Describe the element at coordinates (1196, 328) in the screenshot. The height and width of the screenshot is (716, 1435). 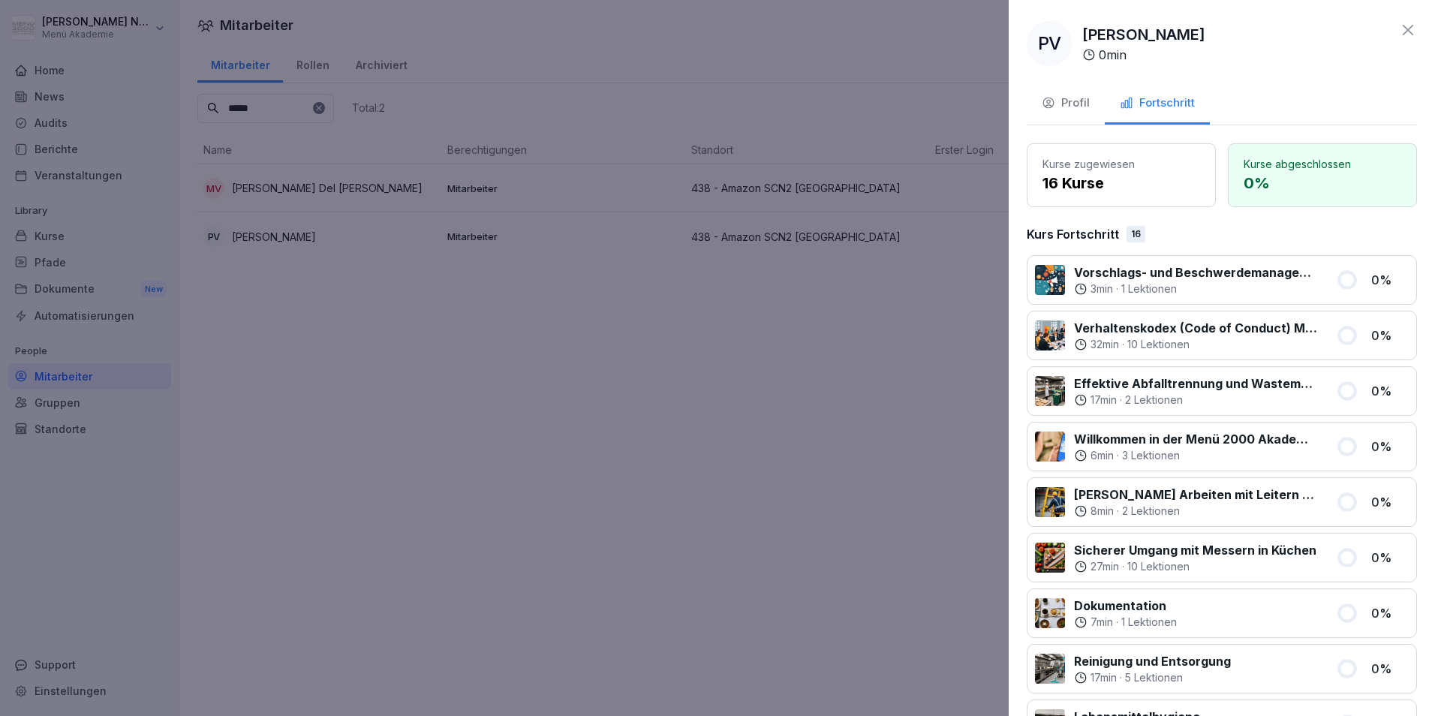
I see `p: Verhaltenskodex (Code of Conduct) Menü 2000` at that location.